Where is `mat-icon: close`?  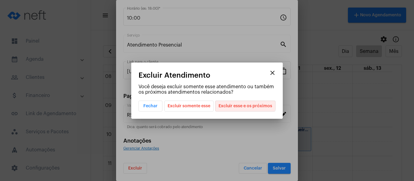
mat-icon: close is located at coordinates (272, 73).